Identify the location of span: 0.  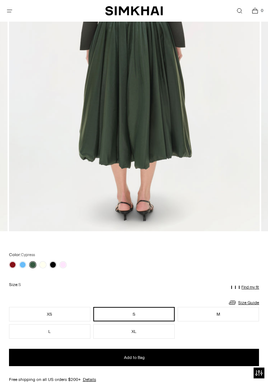
(262, 10).